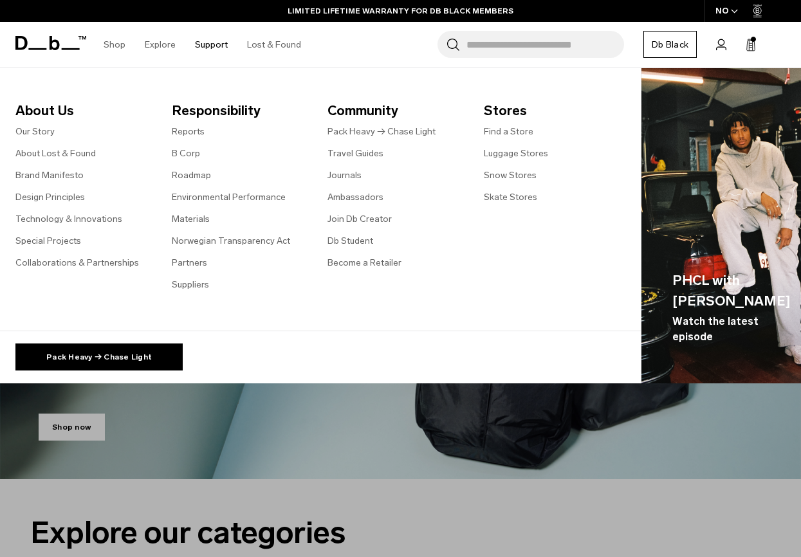  What do you see at coordinates (355, 153) in the screenshot?
I see `a: Travel Guides` at bounding box center [355, 153].